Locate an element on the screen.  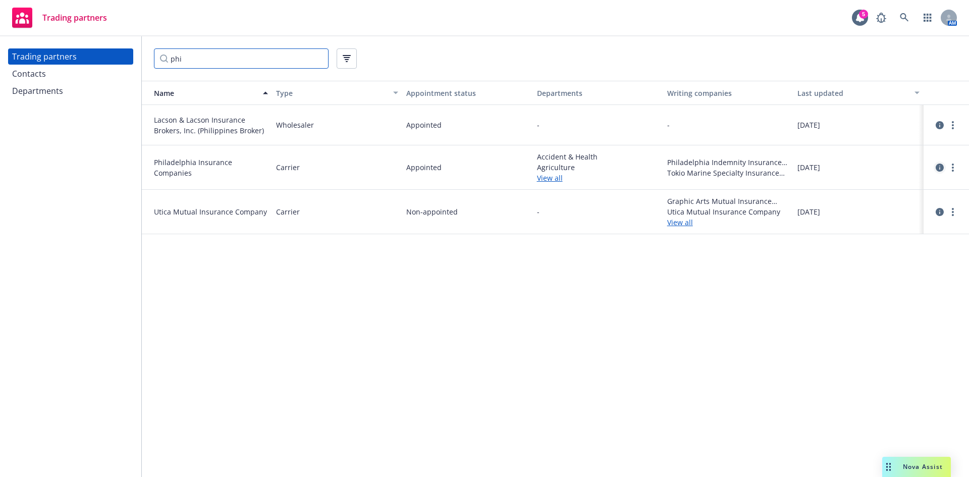
div: Appointment status is located at coordinates (467, 93).